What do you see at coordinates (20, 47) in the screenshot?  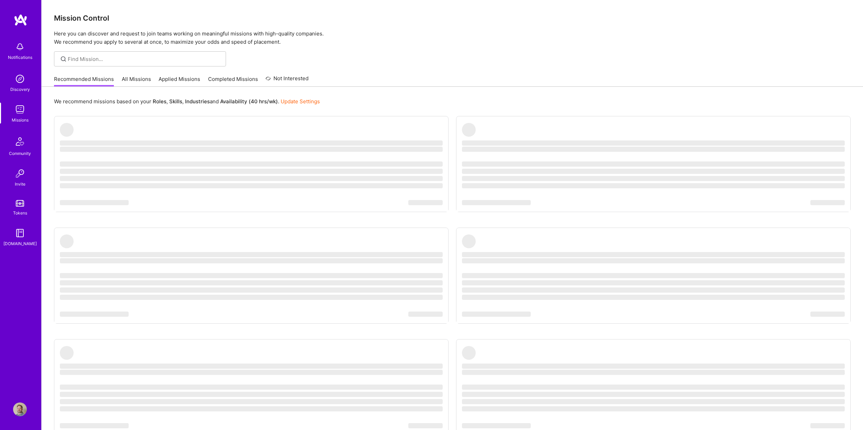 I see `img: bell` at bounding box center [20, 47].